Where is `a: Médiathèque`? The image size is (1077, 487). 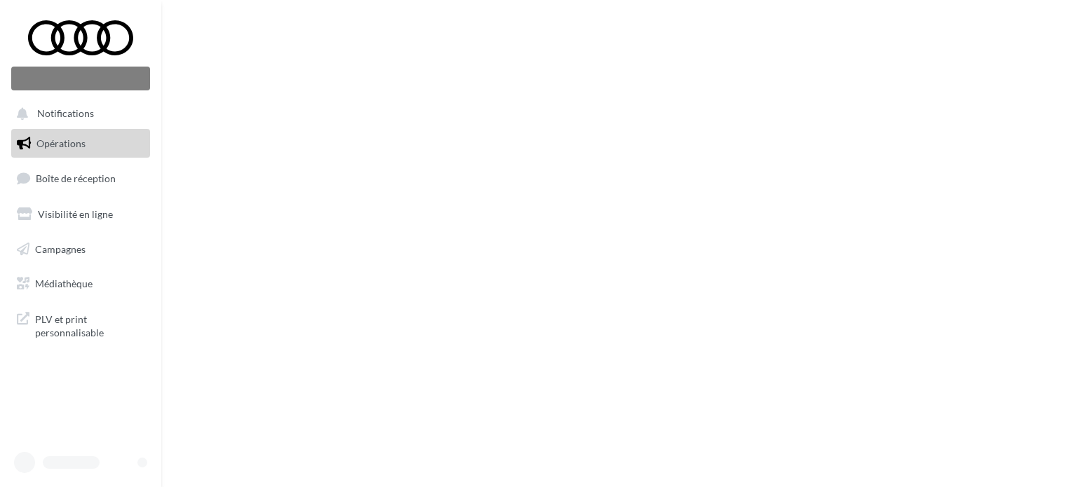
a: Médiathèque is located at coordinates (81, 284).